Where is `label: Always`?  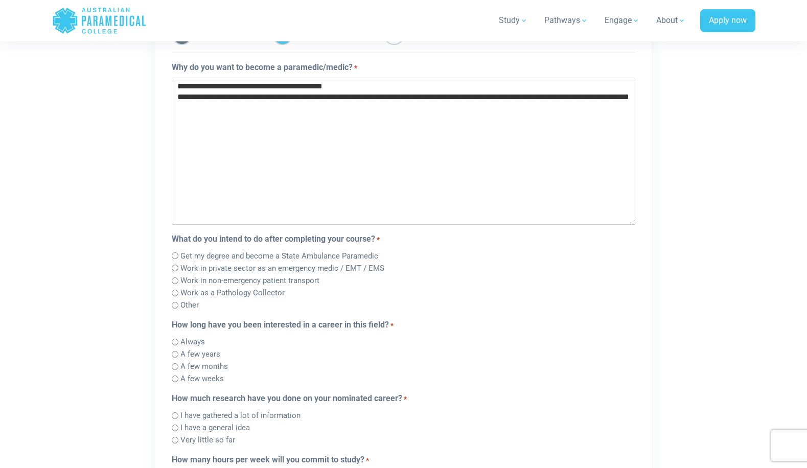
label: Always is located at coordinates (193, 342).